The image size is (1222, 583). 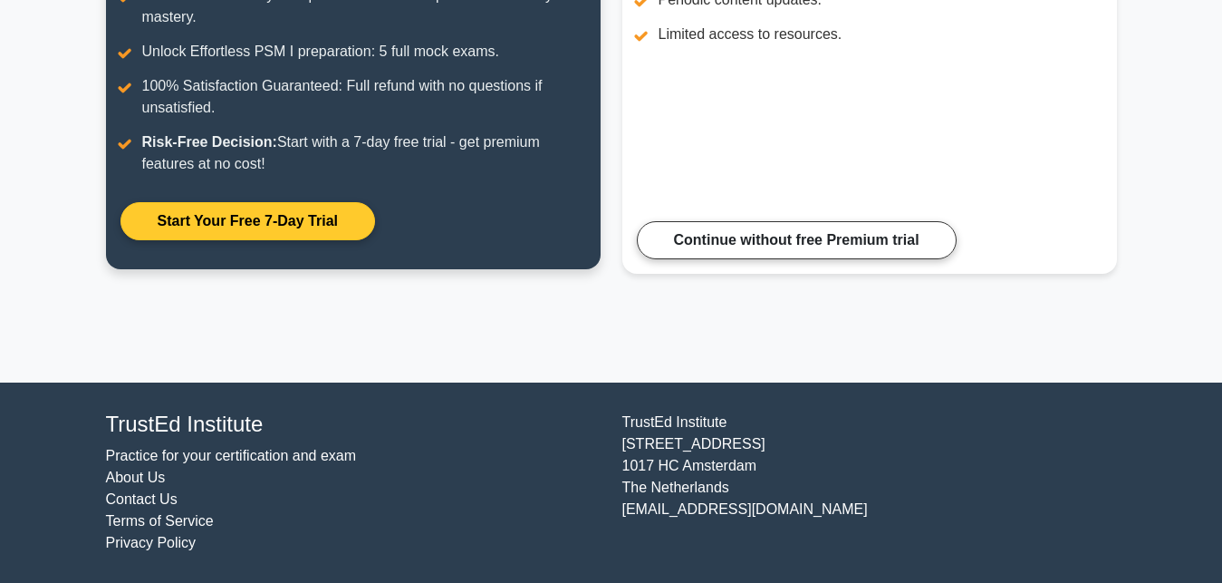 What do you see at coordinates (141, 498) in the screenshot?
I see `a: Contact Us` at bounding box center [141, 498].